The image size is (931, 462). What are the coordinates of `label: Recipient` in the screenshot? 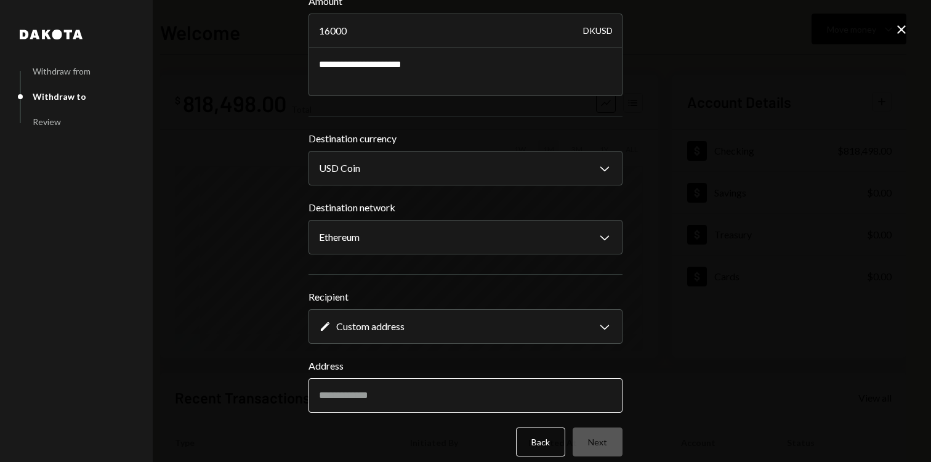 It's located at (465, 297).